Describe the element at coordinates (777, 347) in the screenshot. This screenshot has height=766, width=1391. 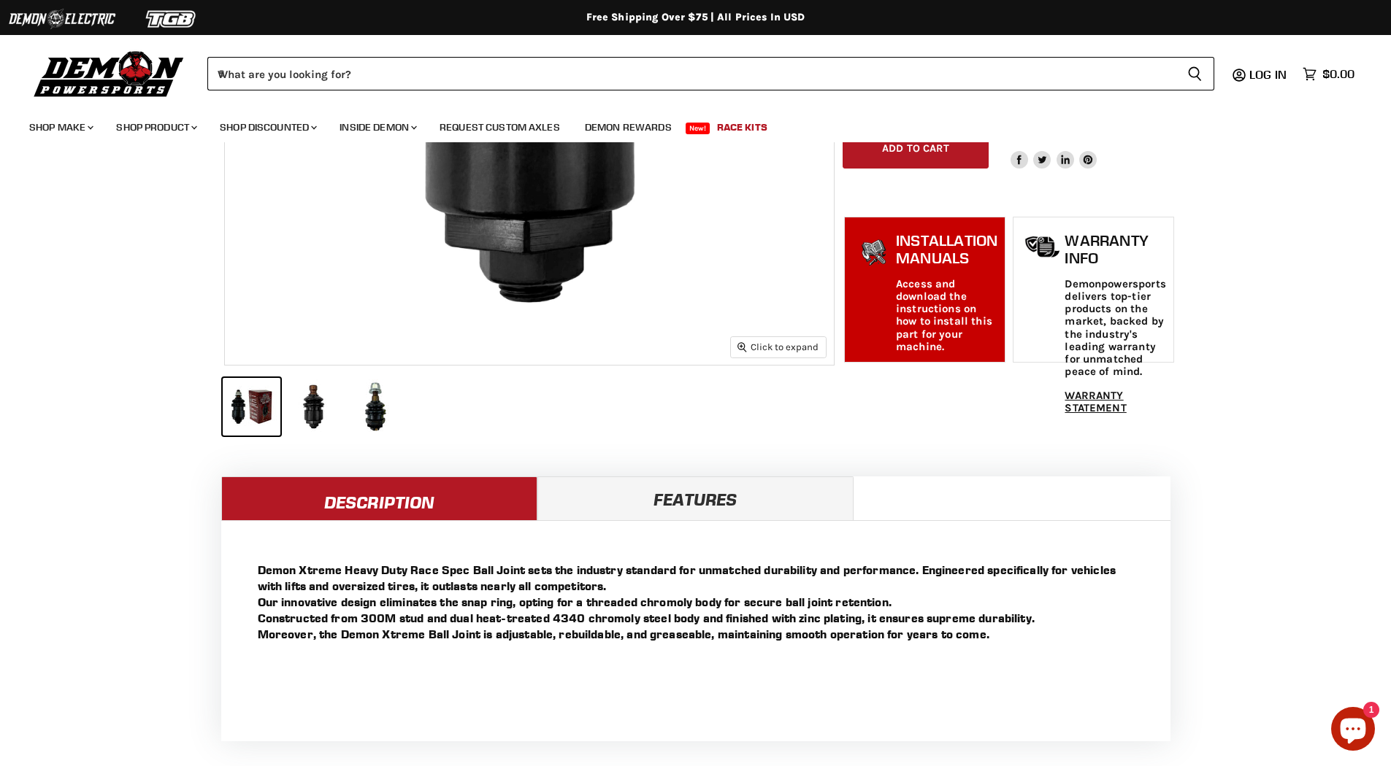
I see `span: Click to expand` at that location.